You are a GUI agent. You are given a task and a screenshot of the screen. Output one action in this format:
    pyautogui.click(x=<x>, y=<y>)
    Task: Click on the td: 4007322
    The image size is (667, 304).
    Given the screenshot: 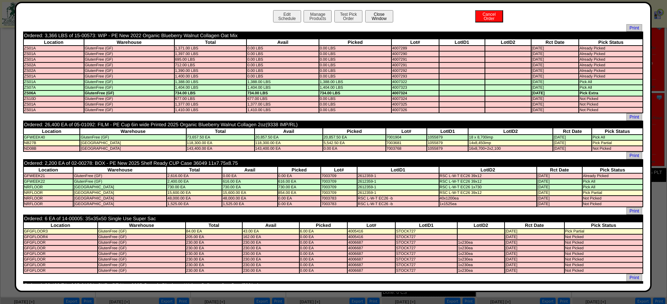 What is the action you would take?
    pyautogui.click(x=415, y=82)
    